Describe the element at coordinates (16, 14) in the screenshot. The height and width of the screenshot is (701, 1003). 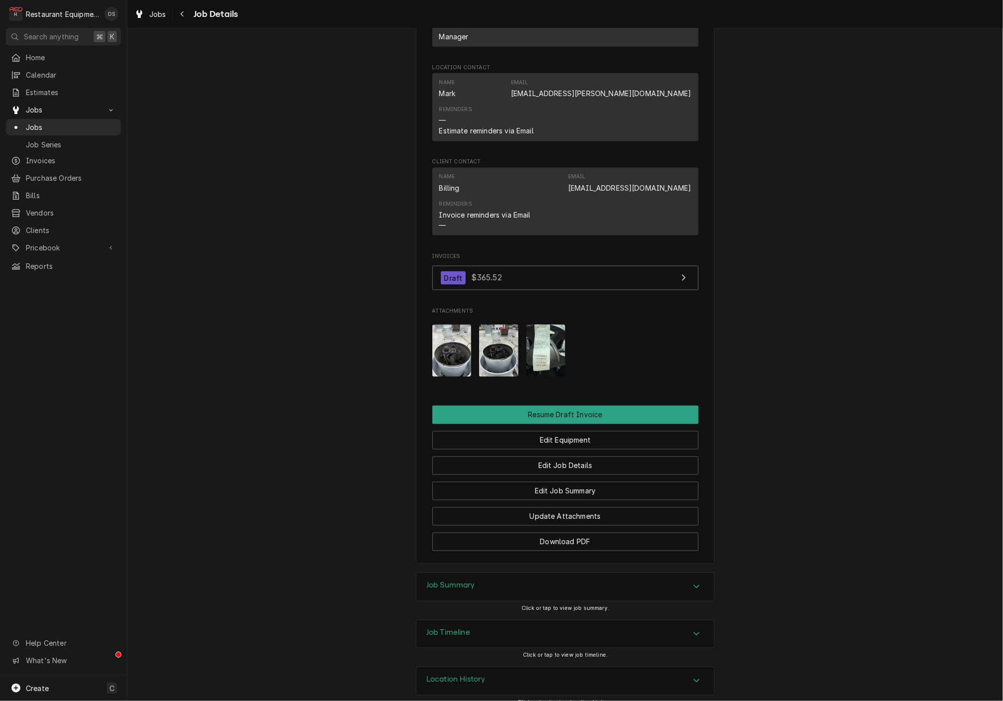
I see `div: R` at that location.